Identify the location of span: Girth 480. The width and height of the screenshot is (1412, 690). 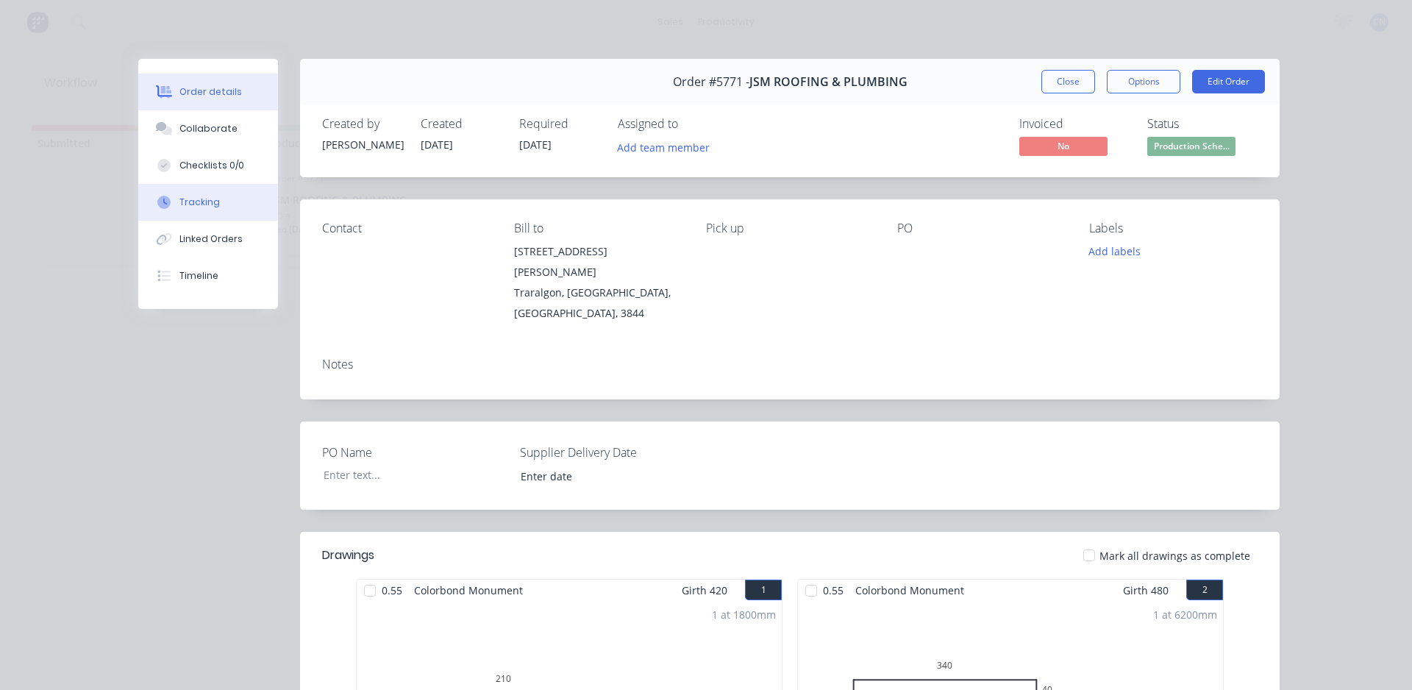
(1146, 590).